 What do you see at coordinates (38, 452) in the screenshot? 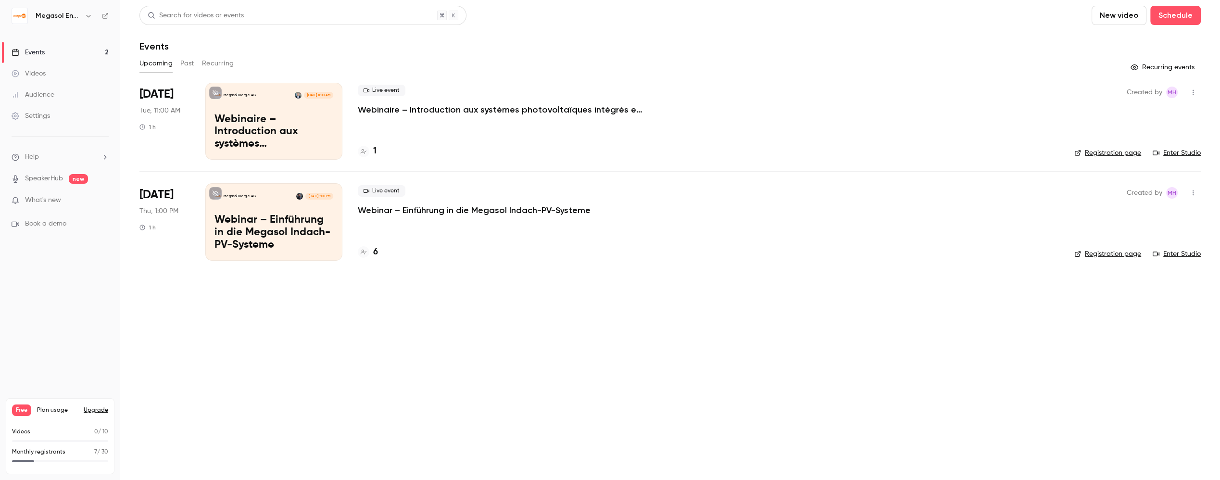
I see `p: Monthly registrants` at bounding box center [38, 452].